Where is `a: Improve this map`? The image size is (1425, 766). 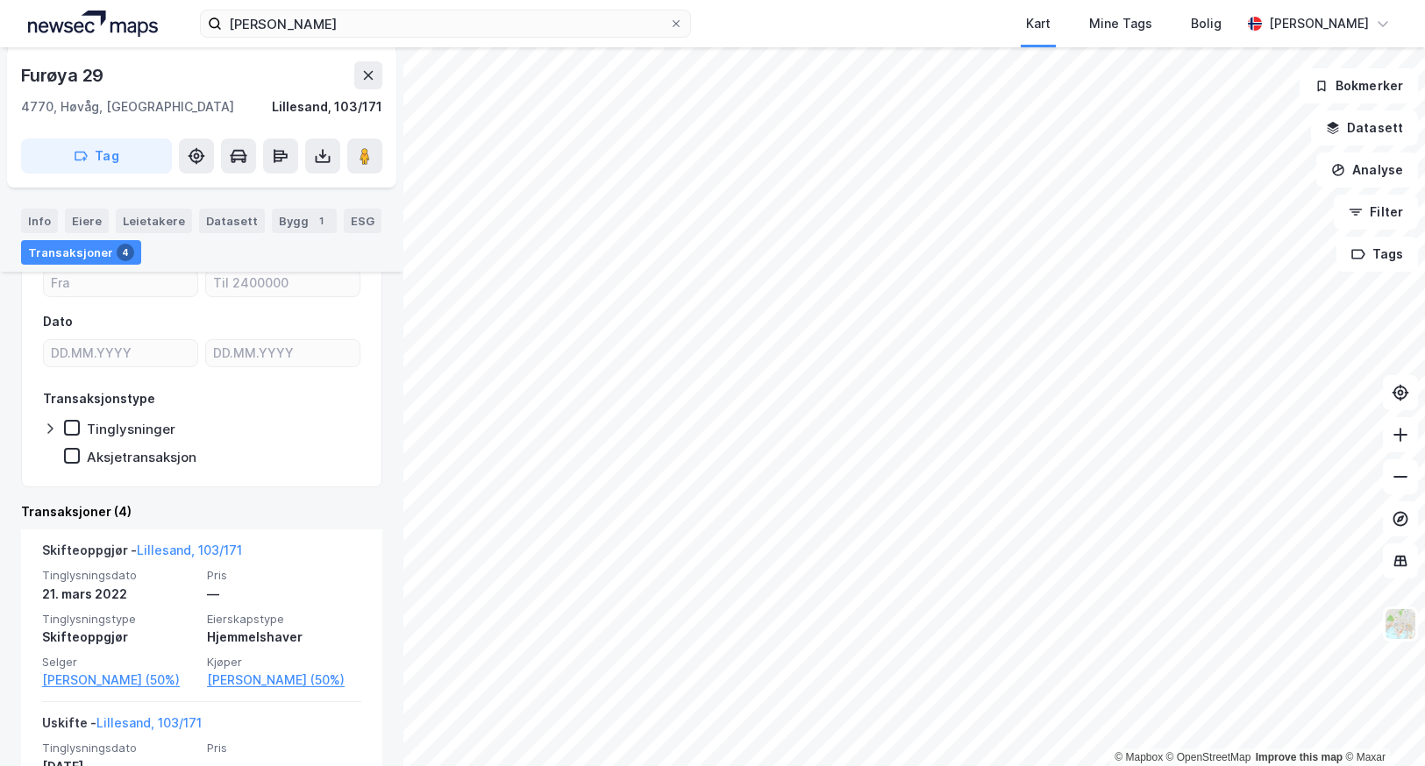 a: Improve this map is located at coordinates (1298, 757).